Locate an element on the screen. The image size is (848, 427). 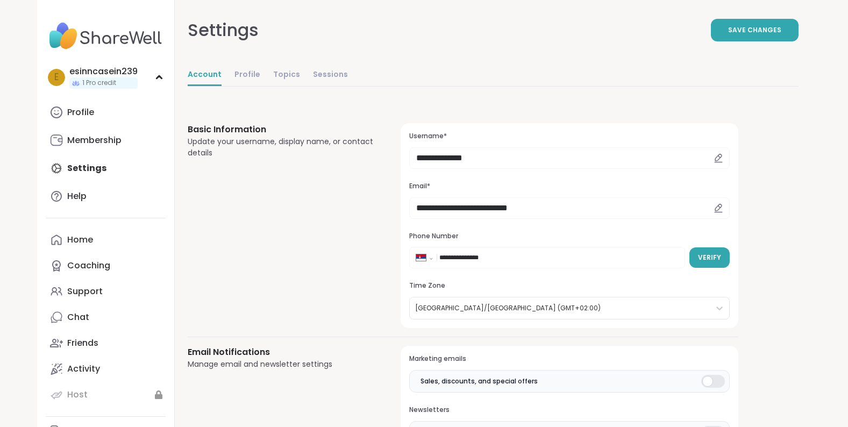
div: Membership is located at coordinates (94, 140).